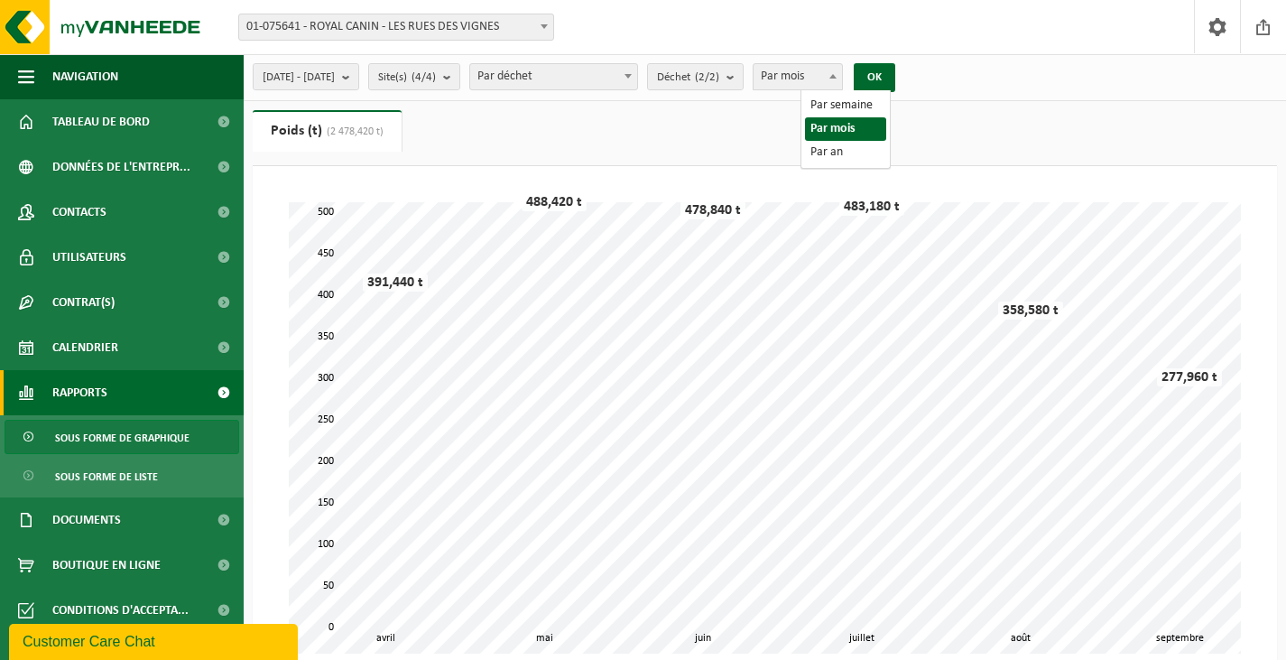 The height and width of the screenshot is (660, 1286). Describe the element at coordinates (353, 132) in the screenshot. I see `span: (2 478,420 t)` at that location.